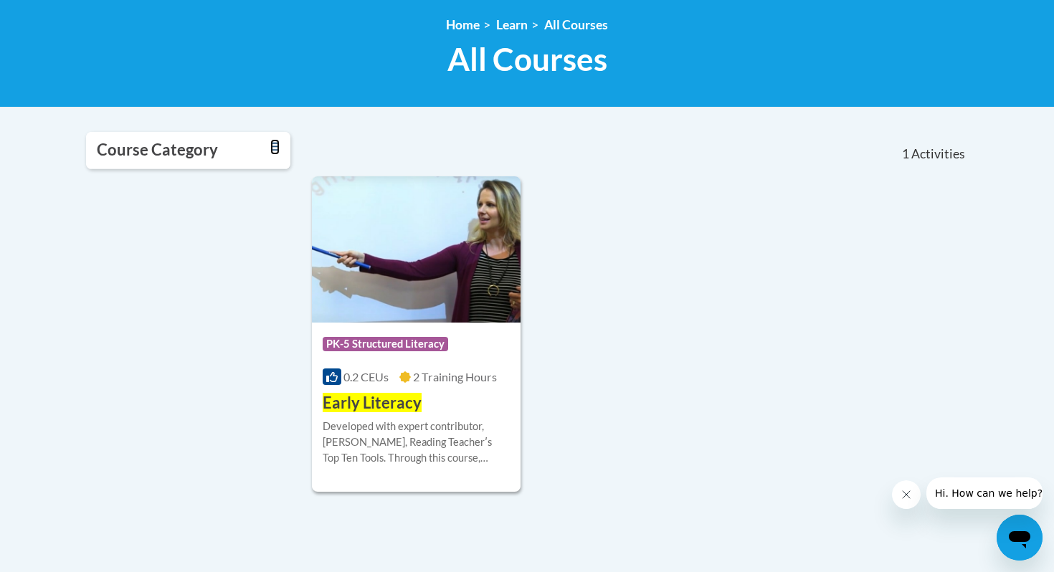 Image resolution: width=1054 pixels, height=572 pixels. I want to click on span: PK-5 Structured Literacy, so click(385, 344).